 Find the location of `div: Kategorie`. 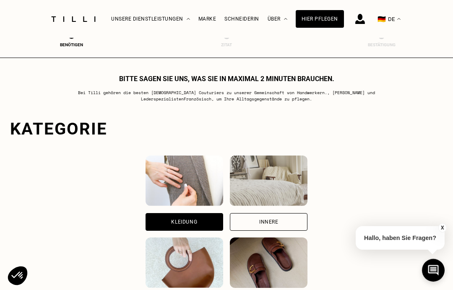

div: Kategorie is located at coordinates (227, 128).